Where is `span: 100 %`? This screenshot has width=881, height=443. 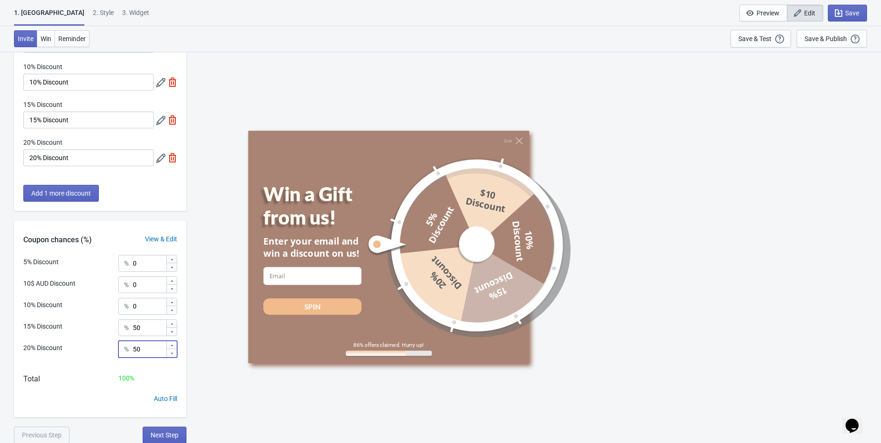
span: 100 % is located at coordinates (126, 378).